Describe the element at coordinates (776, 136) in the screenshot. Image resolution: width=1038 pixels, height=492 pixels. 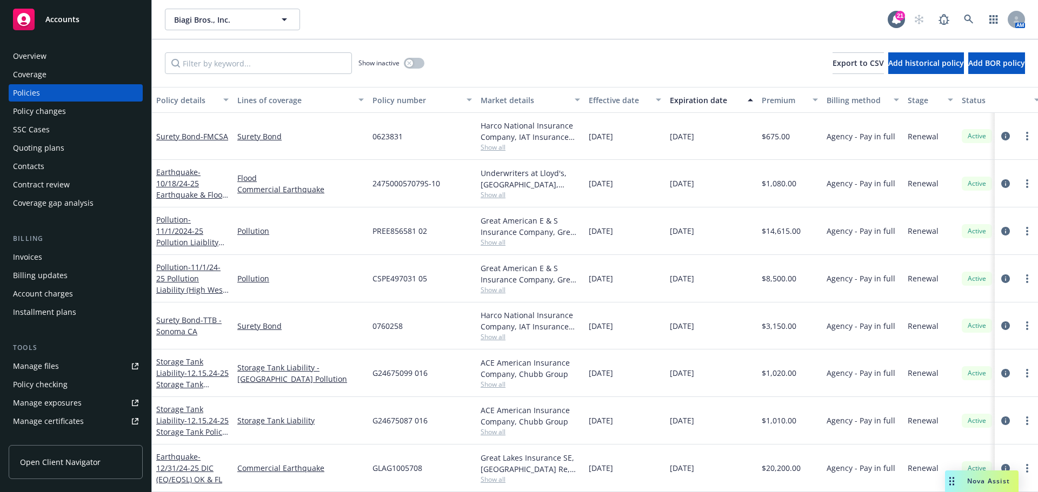
I see `span: $675.00` at that location.